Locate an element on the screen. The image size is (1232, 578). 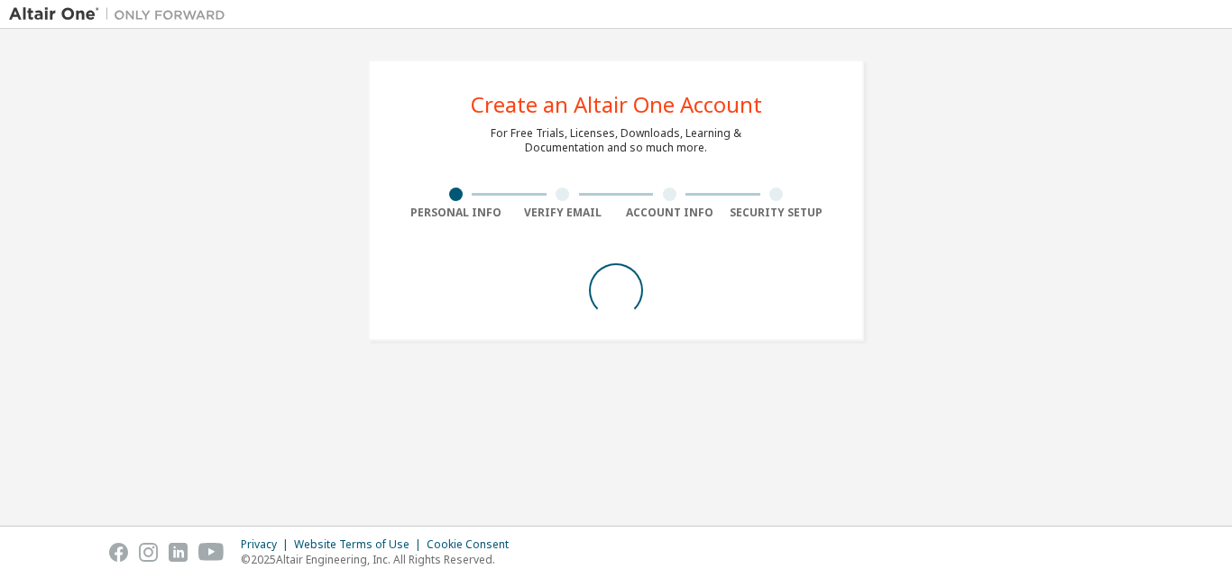
div: Cookie Consent is located at coordinates (473, 545).